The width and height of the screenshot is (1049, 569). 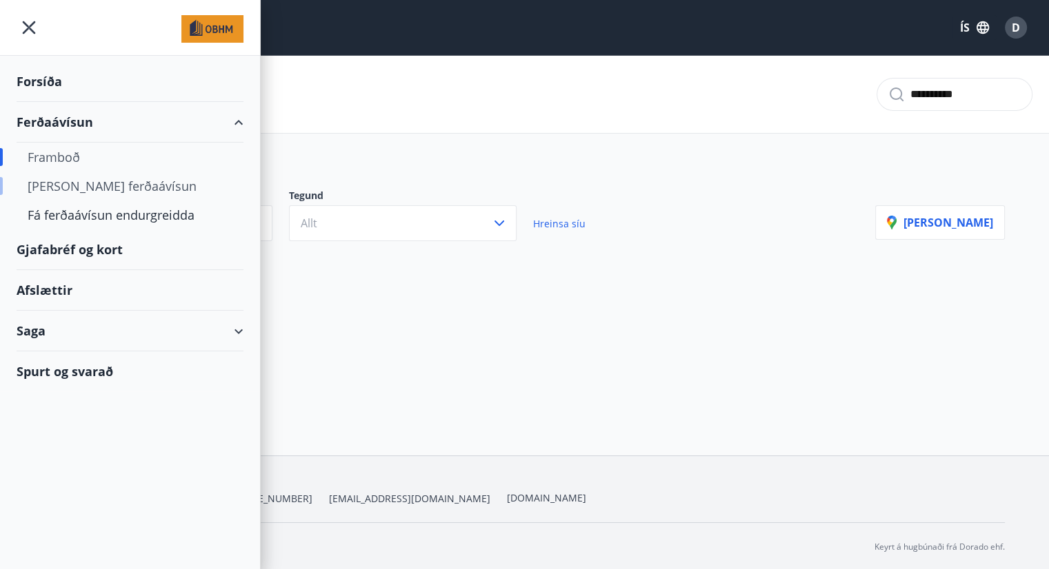 I want to click on div: Ferðaávísun, so click(x=130, y=122).